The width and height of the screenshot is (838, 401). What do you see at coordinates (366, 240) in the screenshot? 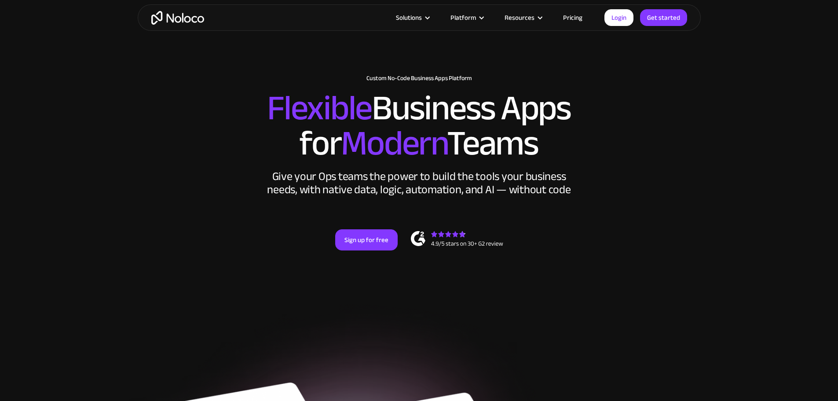
I see `a: Sign up for free` at bounding box center [366, 240].